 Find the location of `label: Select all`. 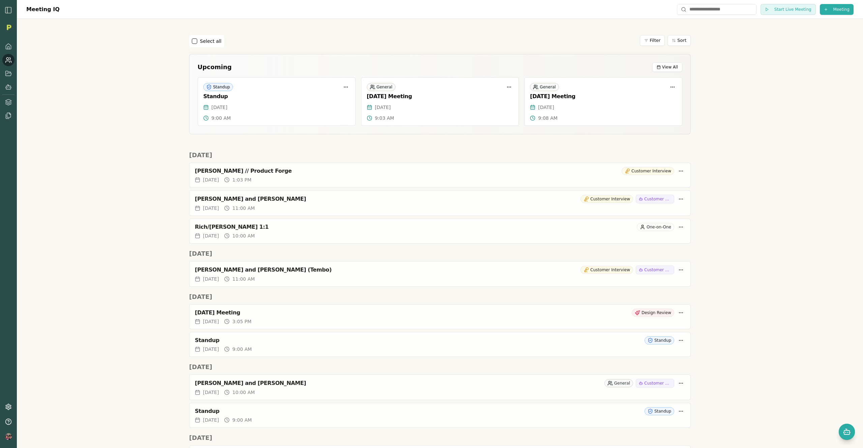

label: Select all is located at coordinates (211, 41).